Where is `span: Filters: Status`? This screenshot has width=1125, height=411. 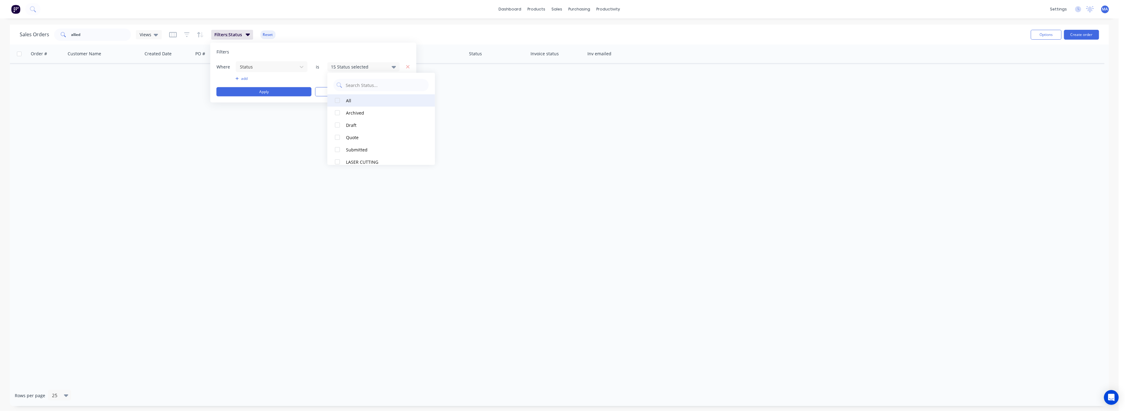
span: Filters: Status is located at coordinates (228, 35).